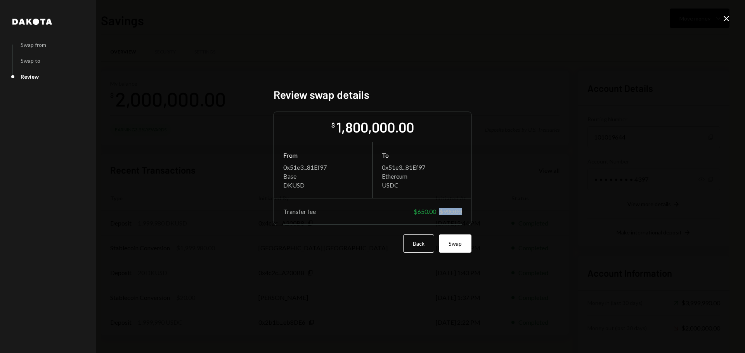  Describe the element at coordinates (323, 176) in the screenshot. I see `div: Base` at that location.